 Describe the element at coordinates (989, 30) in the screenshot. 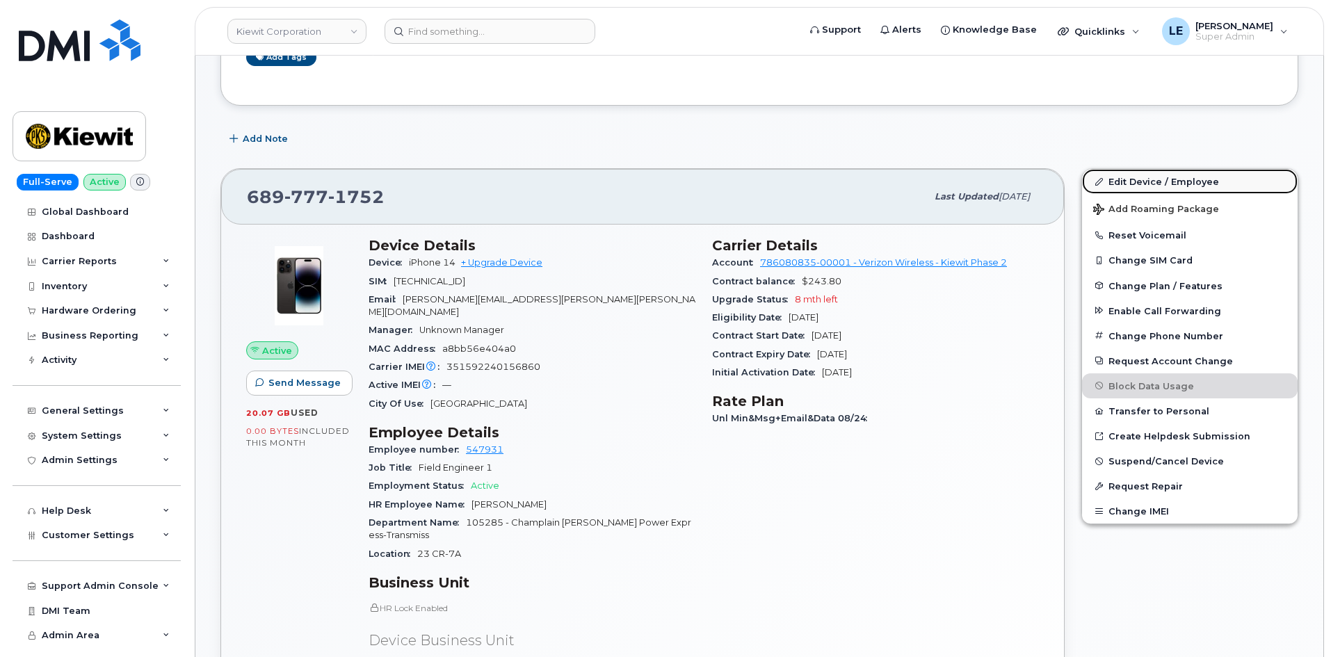

I see `a: Knowledge Base` at that location.